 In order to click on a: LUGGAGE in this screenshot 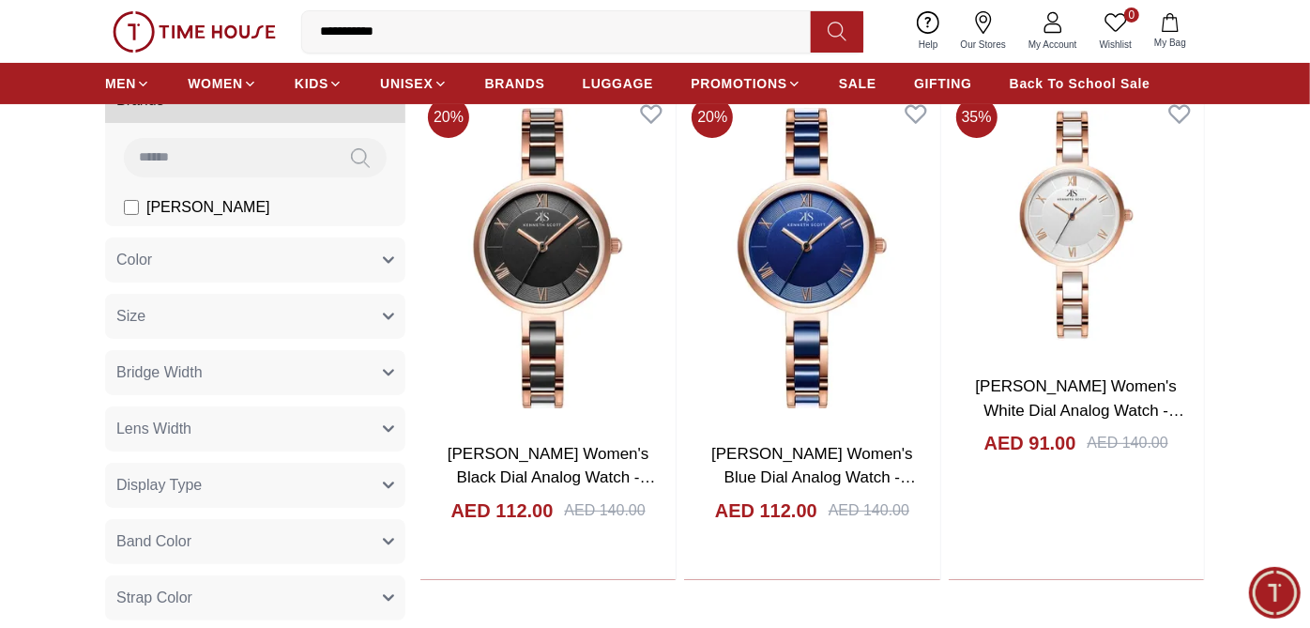, I will do `click(619, 84)`.